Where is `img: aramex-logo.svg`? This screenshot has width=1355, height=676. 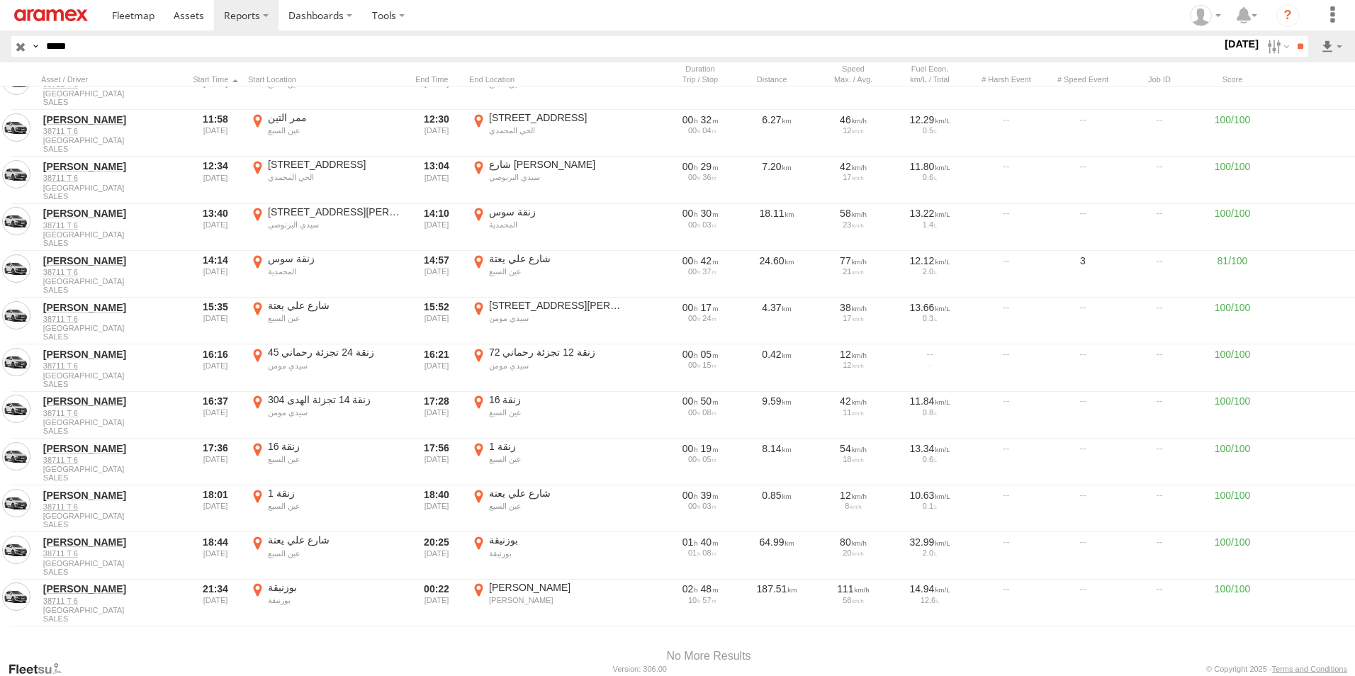 img: aramex-logo.svg is located at coordinates (51, 15).